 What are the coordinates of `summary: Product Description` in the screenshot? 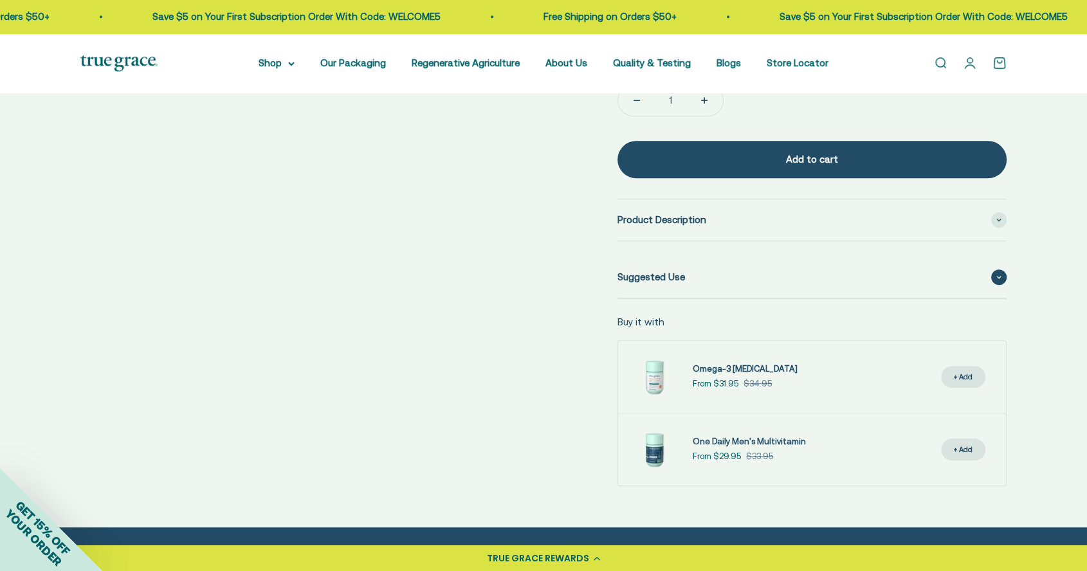 It's located at (811, 220).